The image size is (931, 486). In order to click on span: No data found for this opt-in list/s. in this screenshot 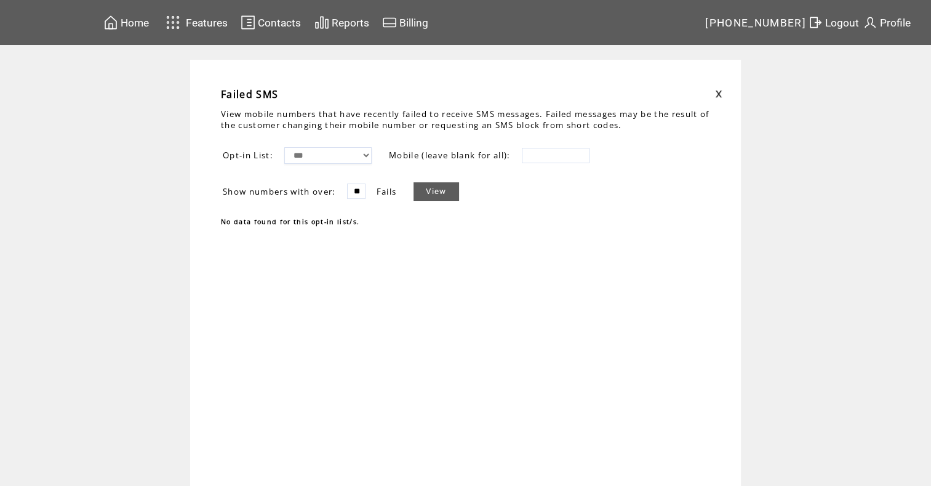, I will do `click(290, 222)`.